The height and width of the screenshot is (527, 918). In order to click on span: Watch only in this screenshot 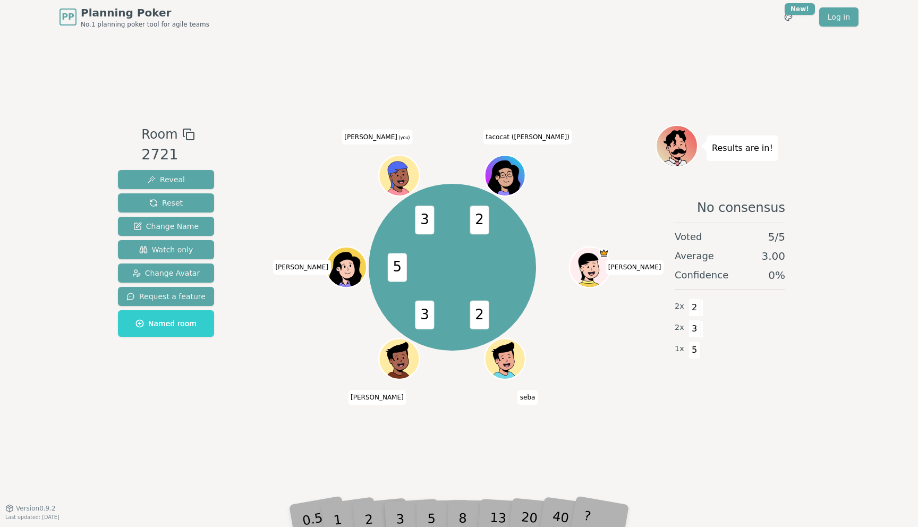, I will do `click(166, 250)`.